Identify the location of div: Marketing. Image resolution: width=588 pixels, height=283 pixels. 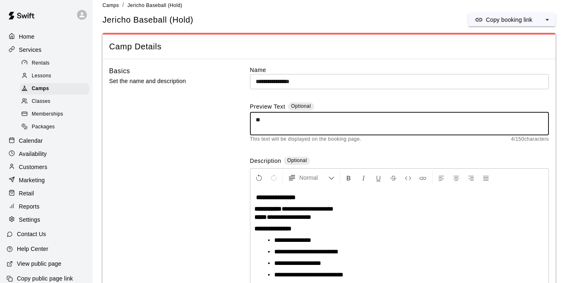
(46, 180).